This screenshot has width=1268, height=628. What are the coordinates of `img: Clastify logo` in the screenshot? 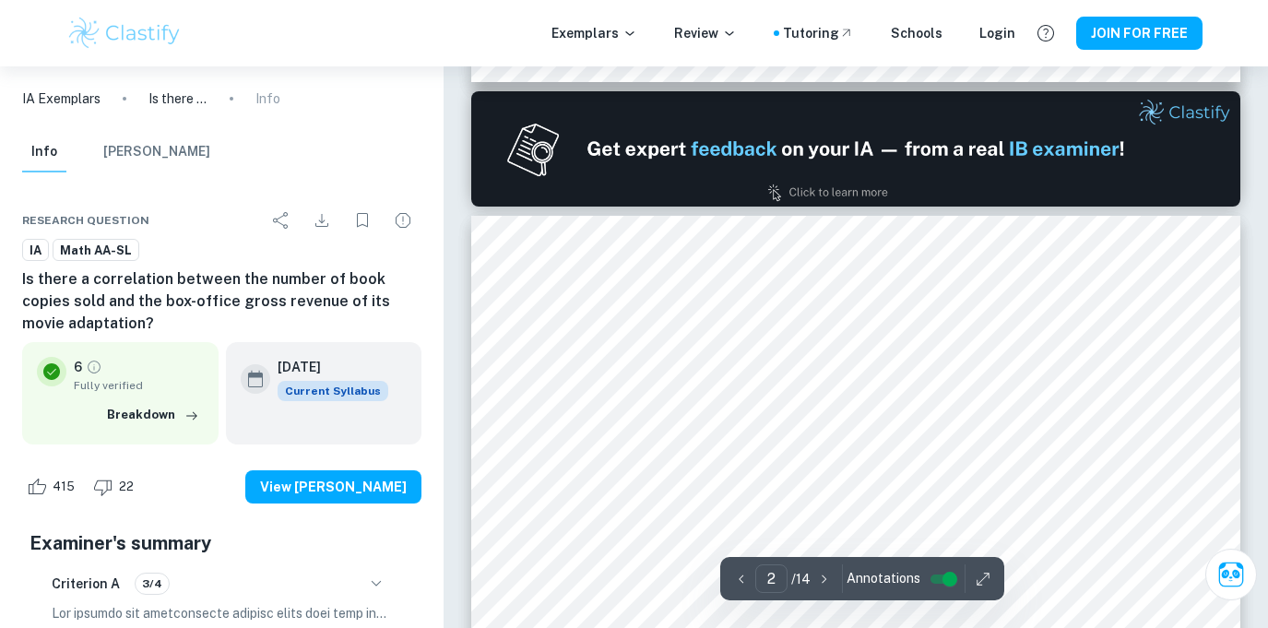 It's located at (124, 33).